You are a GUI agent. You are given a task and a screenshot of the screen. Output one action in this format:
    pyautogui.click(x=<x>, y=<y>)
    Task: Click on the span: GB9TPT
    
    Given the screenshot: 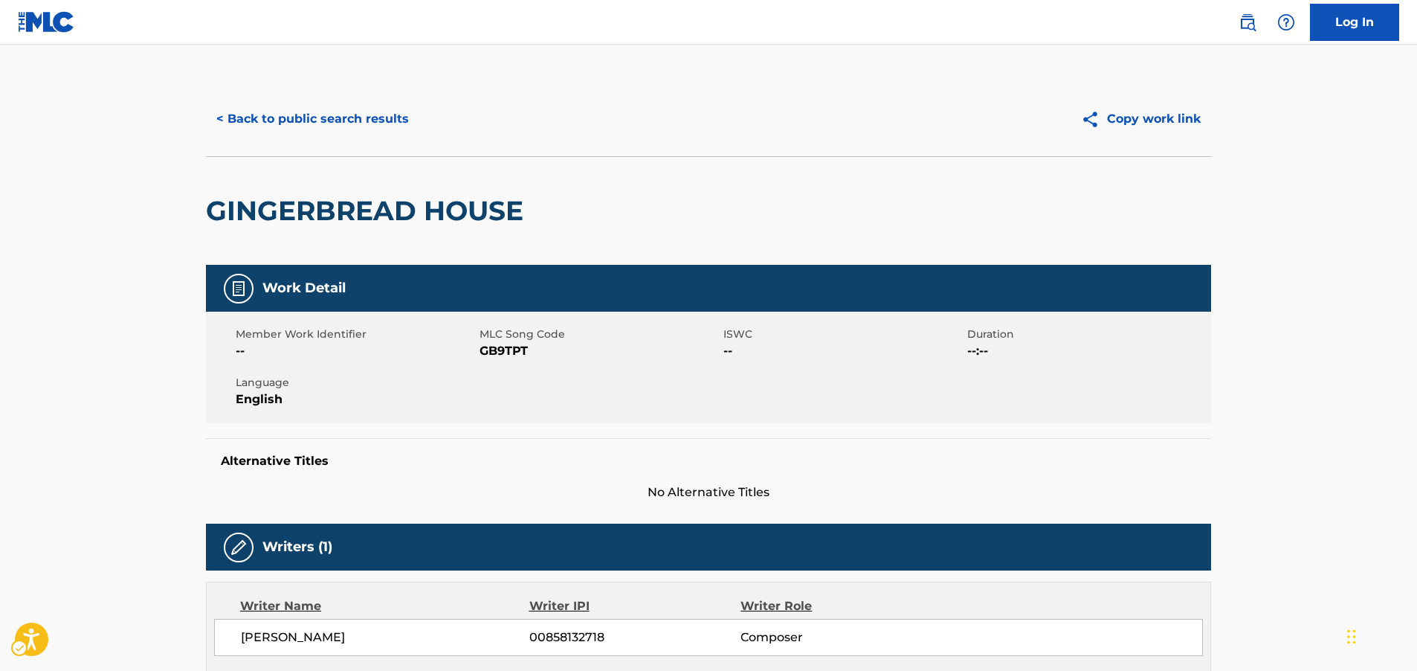 What is the action you would take?
    pyautogui.click(x=599, y=351)
    